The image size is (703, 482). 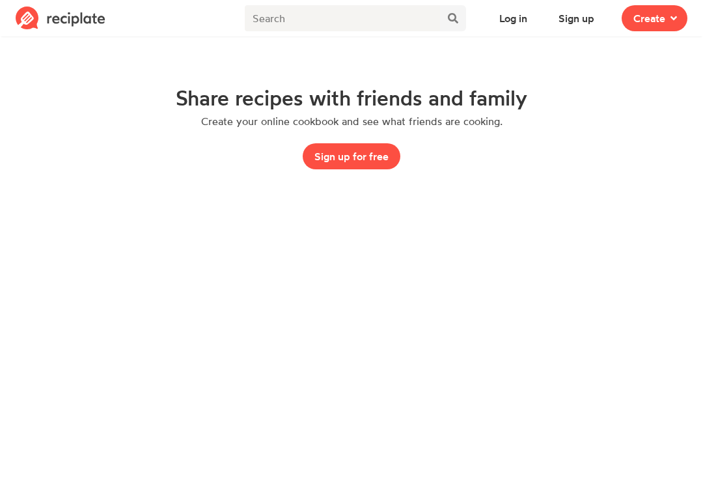 I want to click on button: Log in, so click(x=513, y=18).